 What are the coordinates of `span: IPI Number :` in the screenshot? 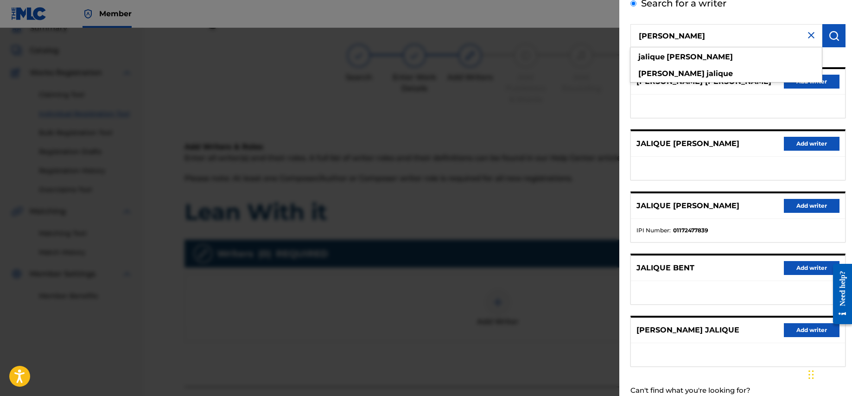 It's located at (654, 230).